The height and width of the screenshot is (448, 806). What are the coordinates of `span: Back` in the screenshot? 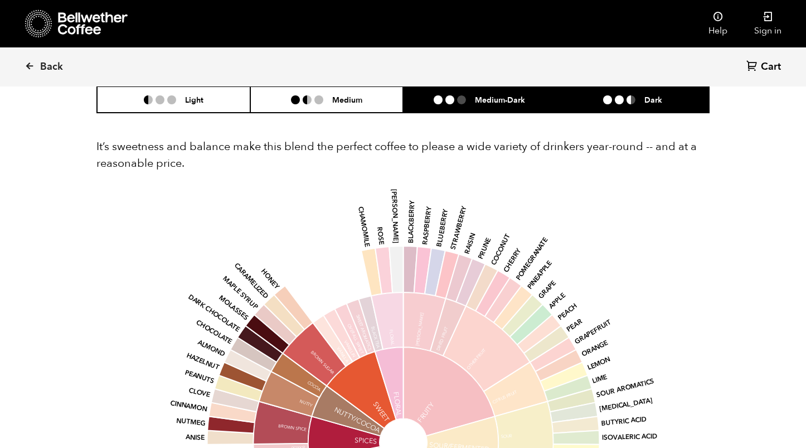 It's located at (51, 67).